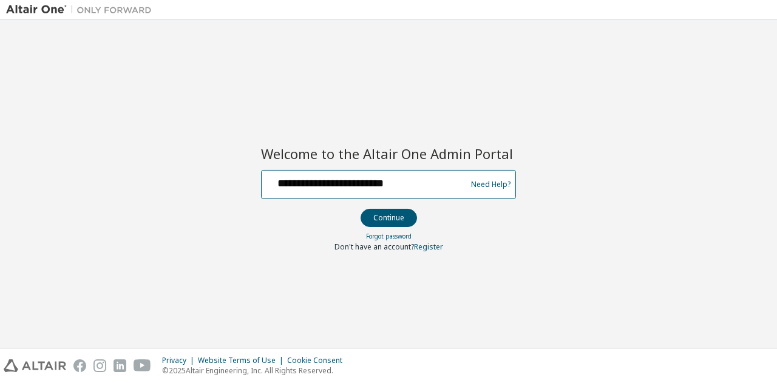  What do you see at coordinates (99, 365) in the screenshot?
I see `img: instagram.svg` at bounding box center [99, 365].